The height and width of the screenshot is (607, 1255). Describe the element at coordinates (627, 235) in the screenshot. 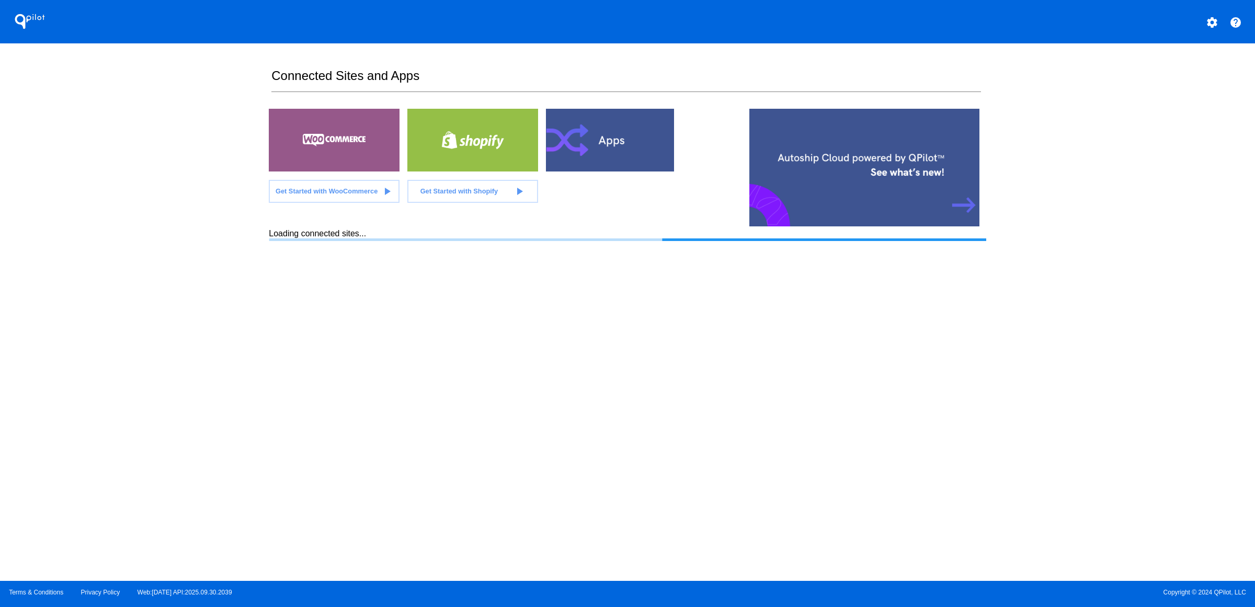

I see `div: Loading connected sites...` at that location.